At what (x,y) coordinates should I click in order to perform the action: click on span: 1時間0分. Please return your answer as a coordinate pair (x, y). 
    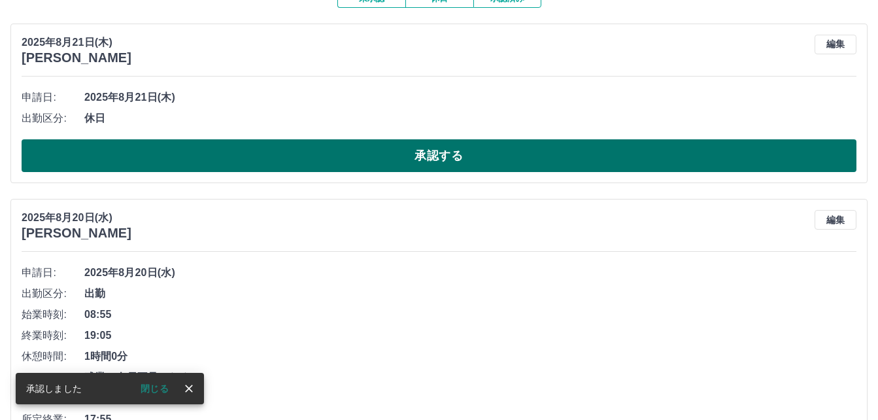
    Looking at the image, I should click on (470, 356).